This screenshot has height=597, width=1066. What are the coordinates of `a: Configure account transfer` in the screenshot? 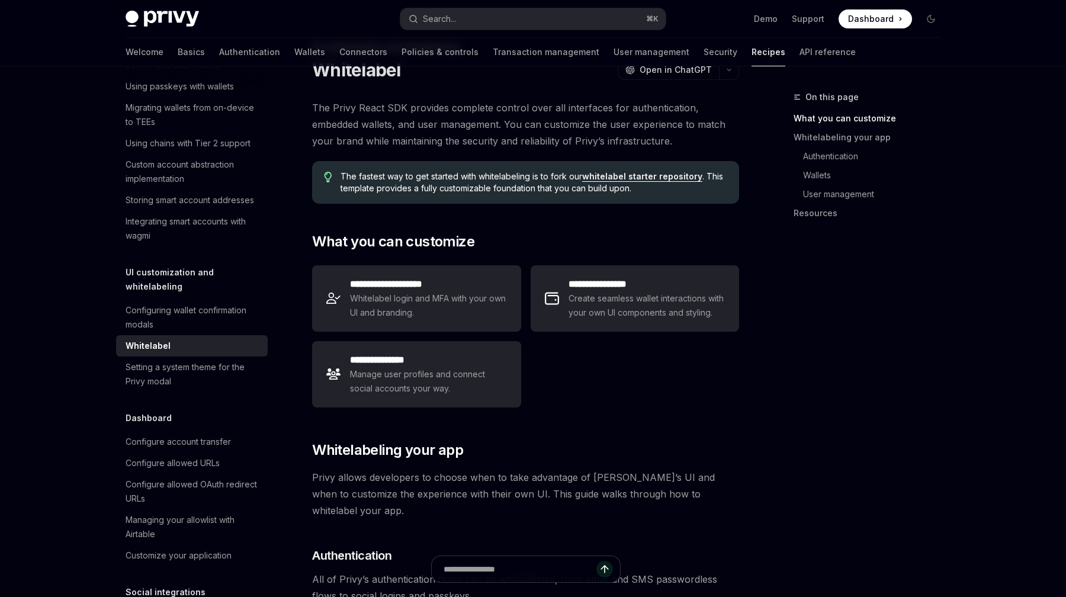 It's located at (192, 442).